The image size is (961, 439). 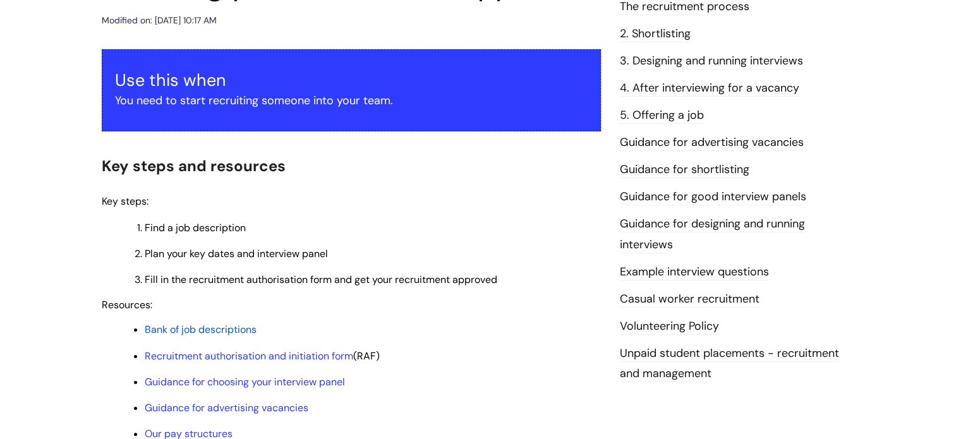 I want to click on span: Key steps and resources, so click(x=193, y=166).